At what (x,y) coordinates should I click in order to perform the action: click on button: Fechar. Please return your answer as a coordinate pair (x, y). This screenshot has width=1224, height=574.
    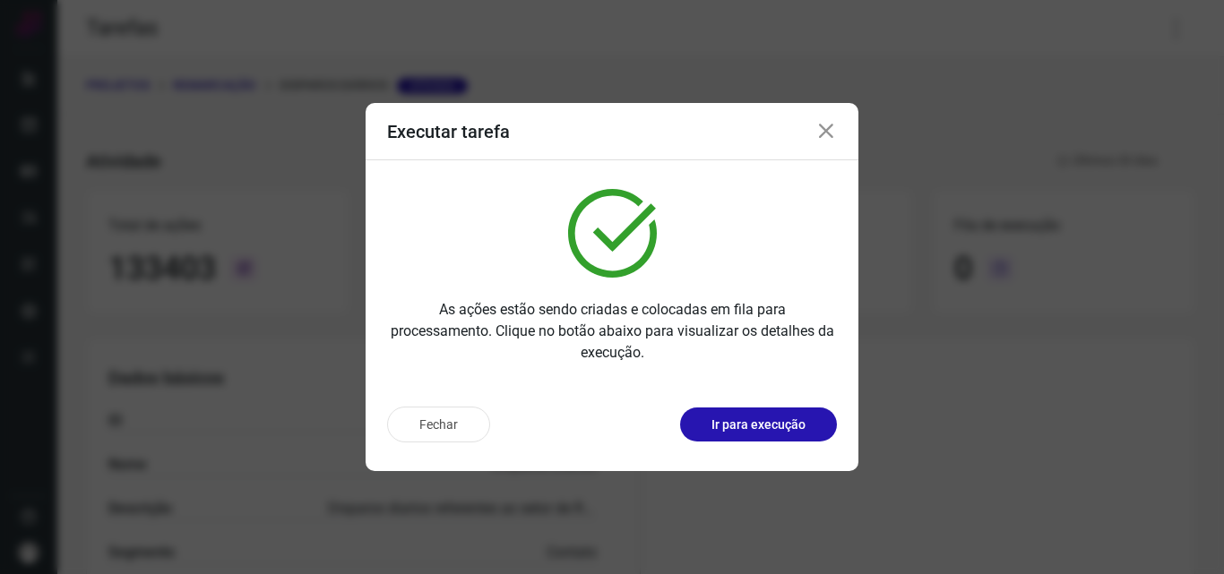
    Looking at the image, I should click on (438, 425).